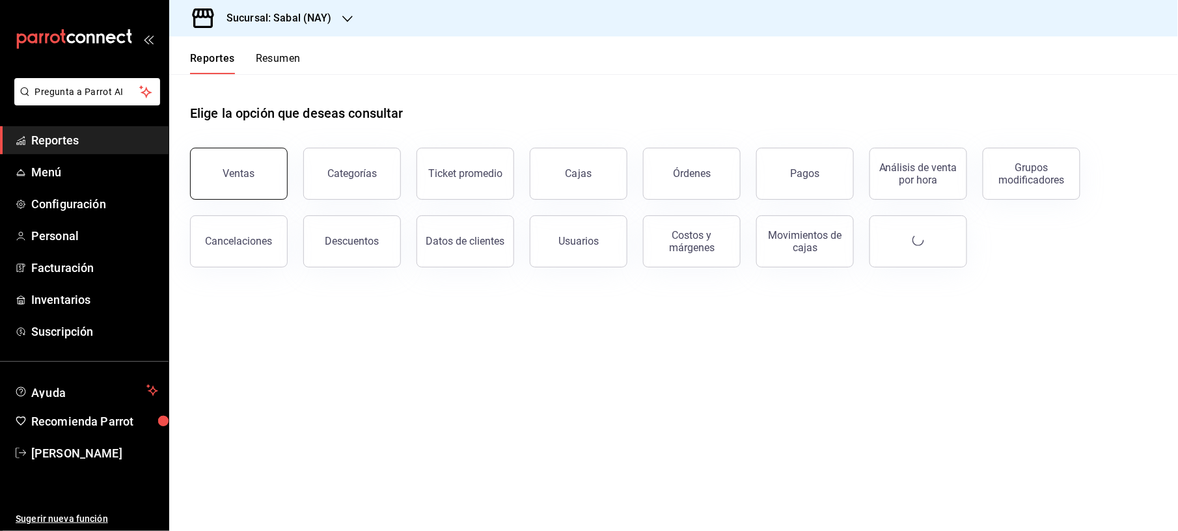 The width and height of the screenshot is (1178, 531). What do you see at coordinates (274, 18) in the screenshot?
I see `h3: Sucursal: Sabal (NAY)` at bounding box center [274, 18].